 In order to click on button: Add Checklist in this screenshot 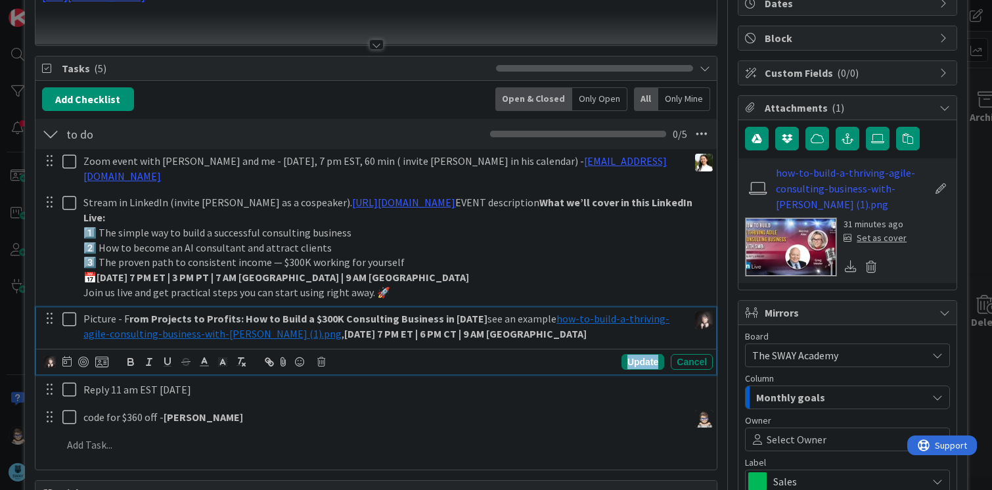, I will do `click(88, 99)`.